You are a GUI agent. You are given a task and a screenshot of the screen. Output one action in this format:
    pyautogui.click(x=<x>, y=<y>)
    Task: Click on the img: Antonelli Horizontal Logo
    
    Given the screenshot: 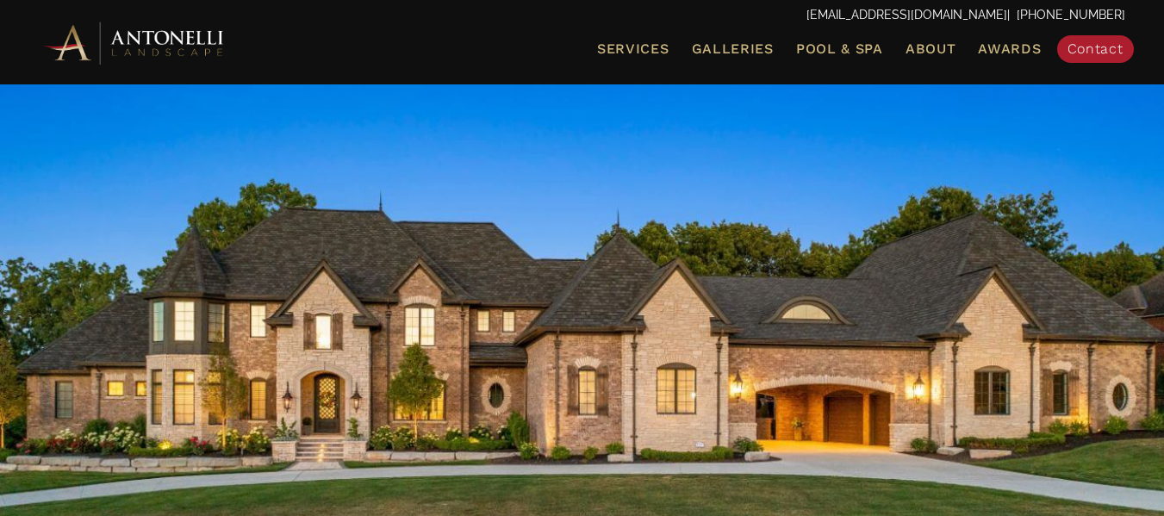 What is the action you would take?
    pyautogui.click(x=134, y=42)
    